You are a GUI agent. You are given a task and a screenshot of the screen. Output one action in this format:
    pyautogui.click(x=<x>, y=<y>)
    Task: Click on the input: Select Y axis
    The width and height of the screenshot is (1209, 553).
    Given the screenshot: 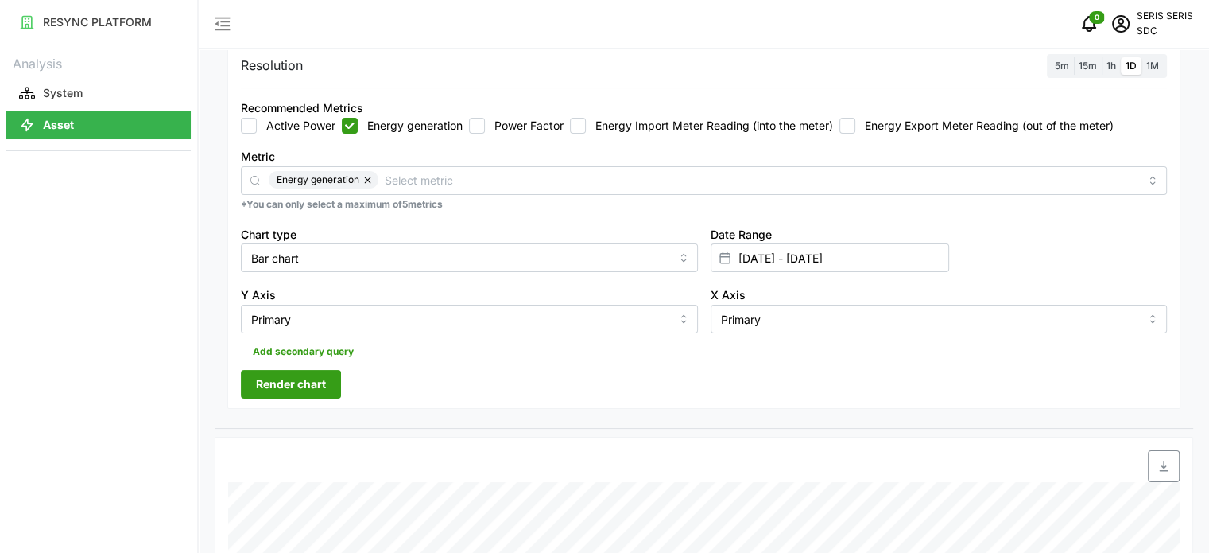 What is the action you would take?
    pyautogui.click(x=469, y=319)
    